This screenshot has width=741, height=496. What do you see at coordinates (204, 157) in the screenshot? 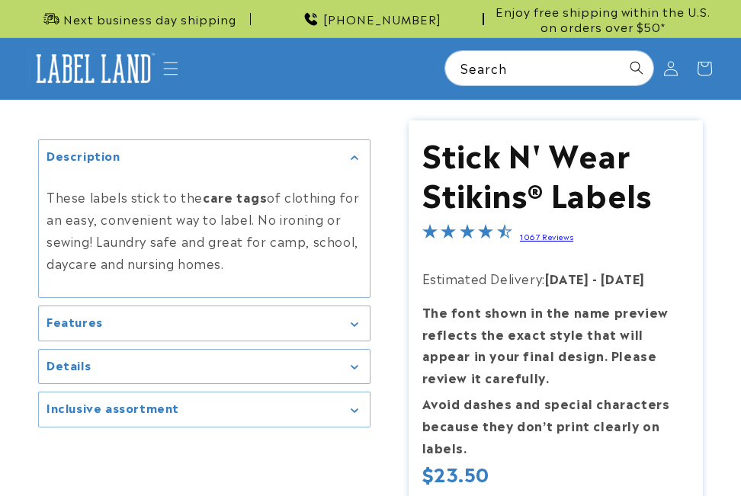
I see `summary: Description` at bounding box center [204, 157].